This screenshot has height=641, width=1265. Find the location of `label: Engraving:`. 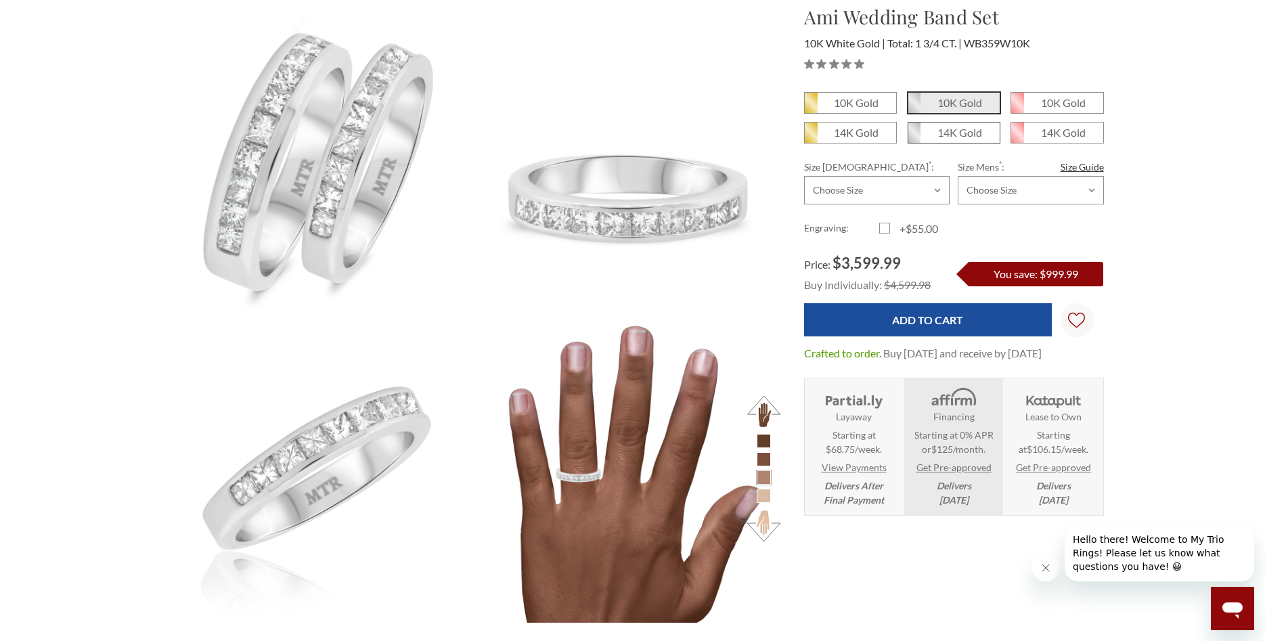

label: Engraving: is located at coordinates (841, 229).